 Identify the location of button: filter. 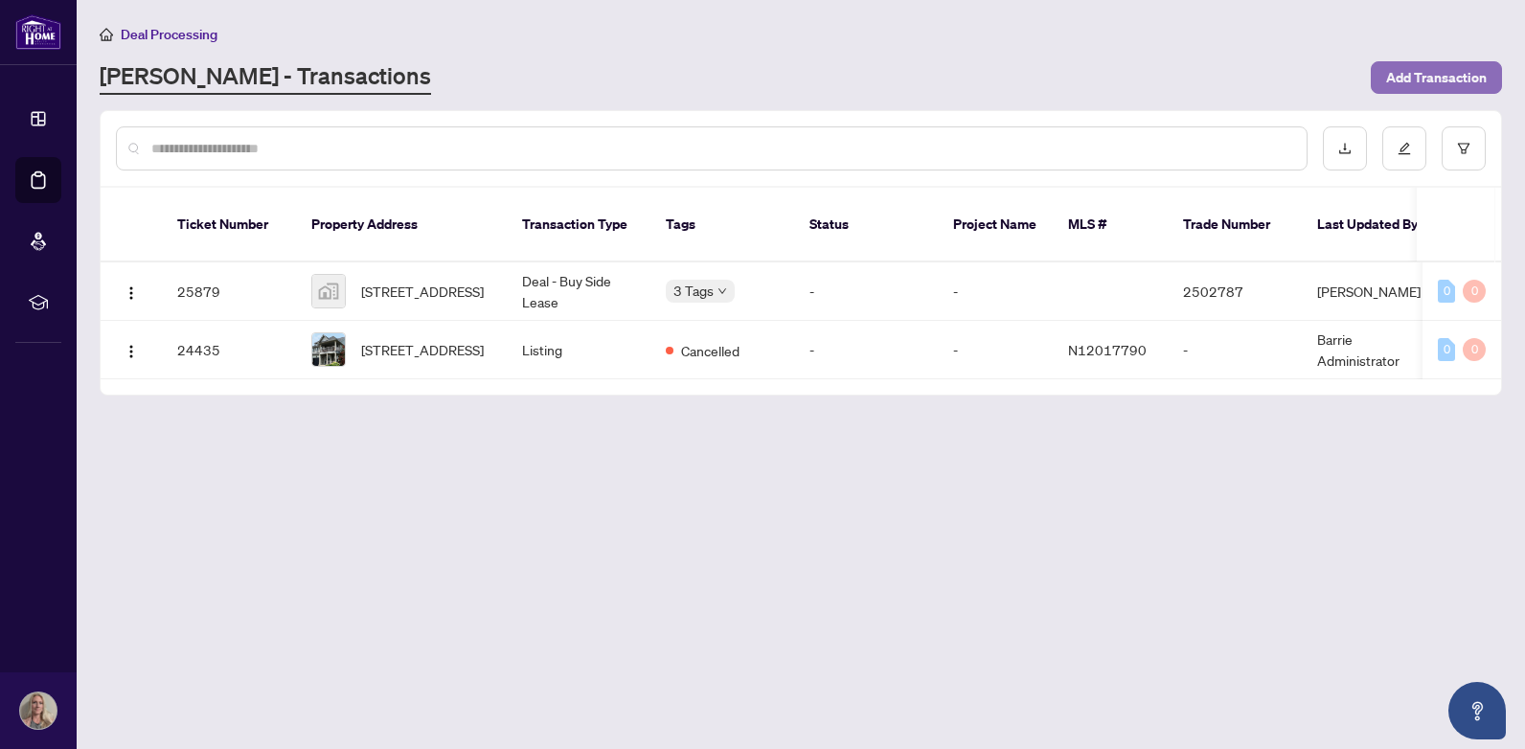
(1463, 148).